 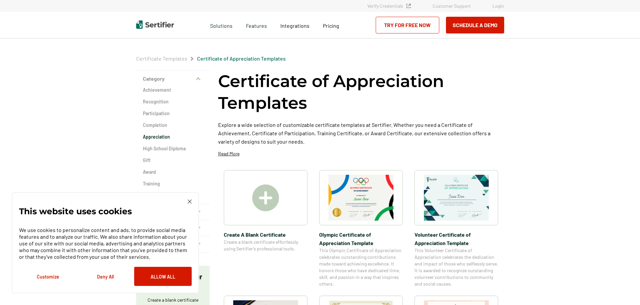 What do you see at coordinates (173, 172) in the screenshot?
I see `h2: Award` at bounding box center [173, 172].